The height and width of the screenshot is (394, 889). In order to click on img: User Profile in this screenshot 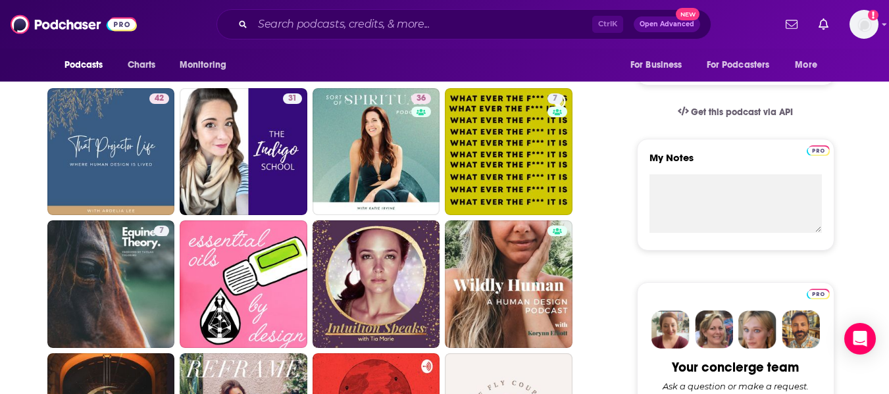, I will do `click(864, 24)`.